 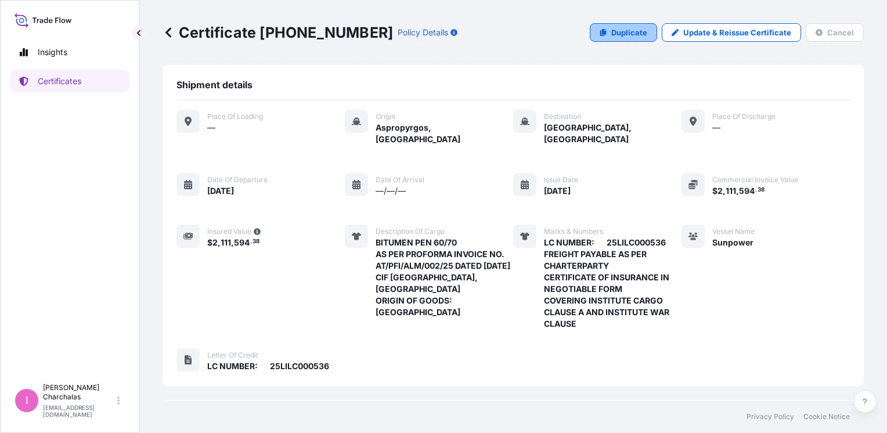 I want to click on span: I, so click(x=27, y=400).